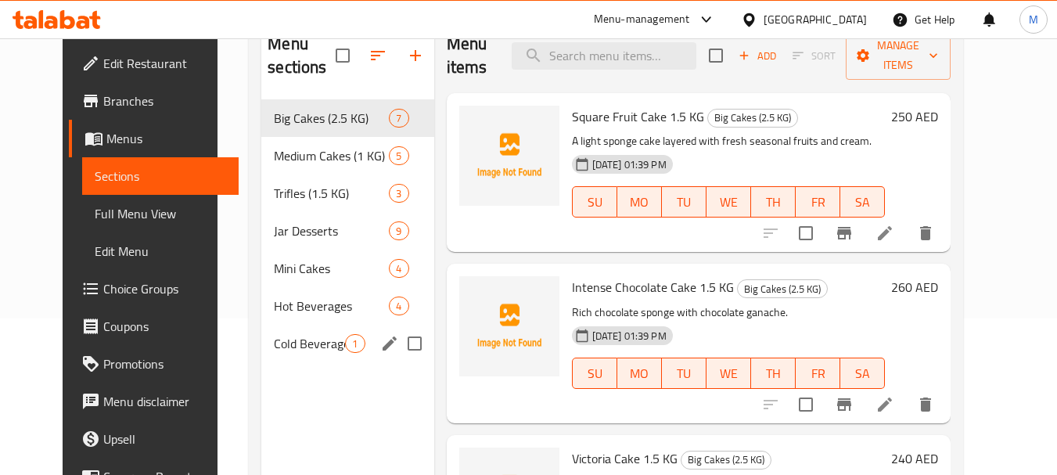  Describe the element at coordinates (813, 56) in the screenshot. I see `span: Select section first` at that location.